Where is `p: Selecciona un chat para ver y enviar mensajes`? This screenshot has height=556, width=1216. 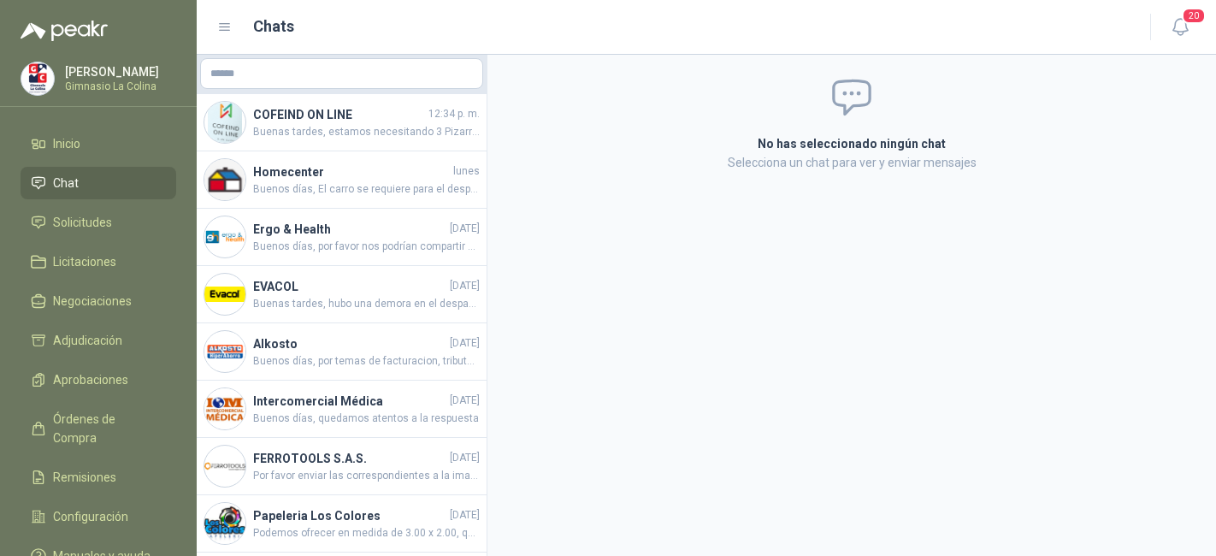 p: Selecciona un chat para ver y enviar mensajes is located at coordinates (852, 163).